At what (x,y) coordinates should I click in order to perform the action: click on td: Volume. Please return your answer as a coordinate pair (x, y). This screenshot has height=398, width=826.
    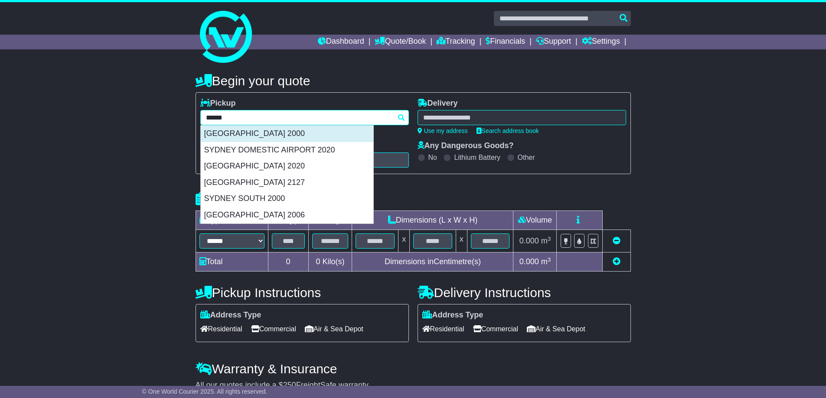
    Looking at the image, I should click on (535, 221).